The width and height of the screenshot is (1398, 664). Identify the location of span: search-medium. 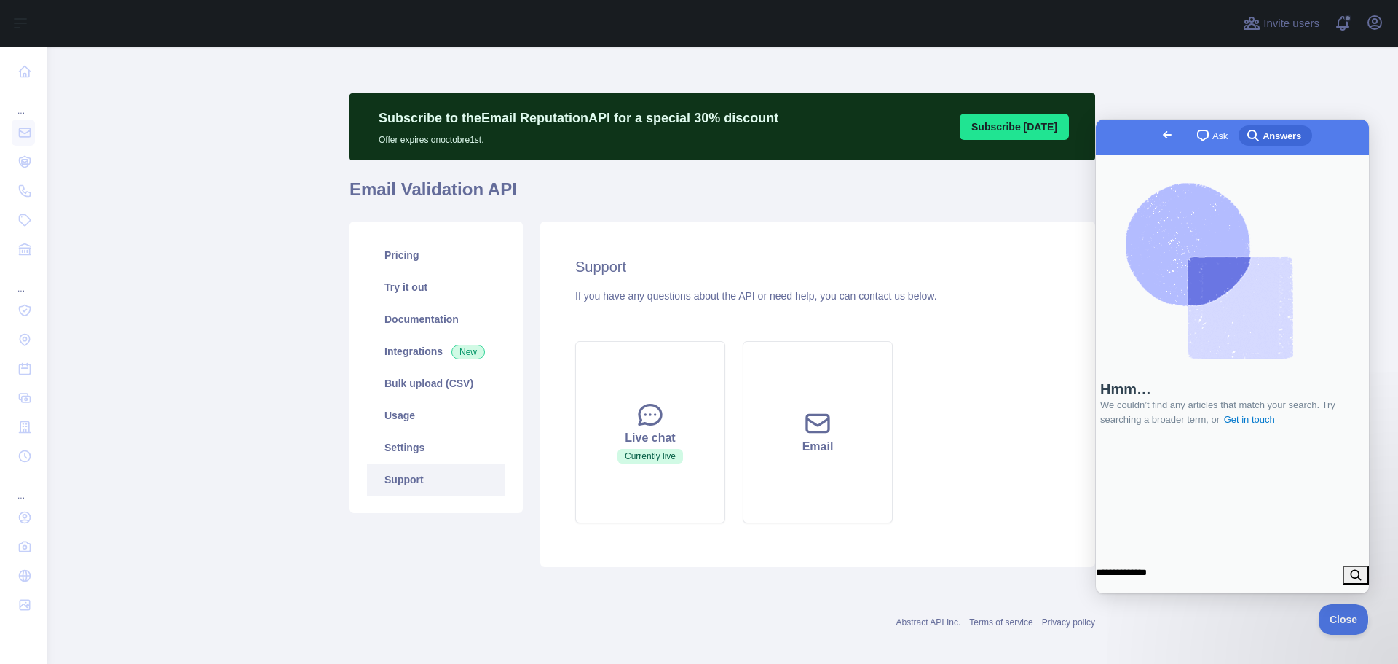
(157, 15).